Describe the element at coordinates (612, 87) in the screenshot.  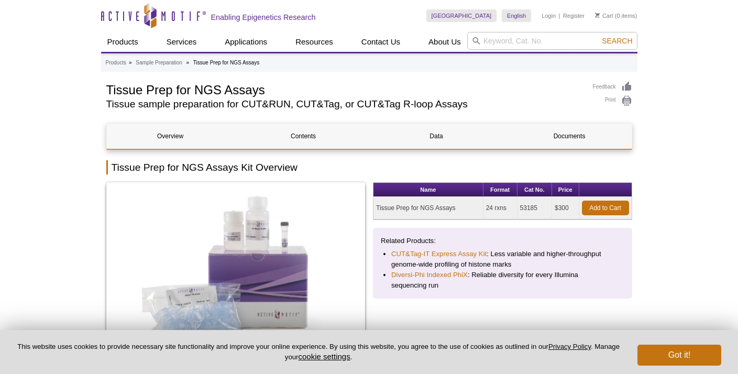
I see `a: Feedback` at that location.